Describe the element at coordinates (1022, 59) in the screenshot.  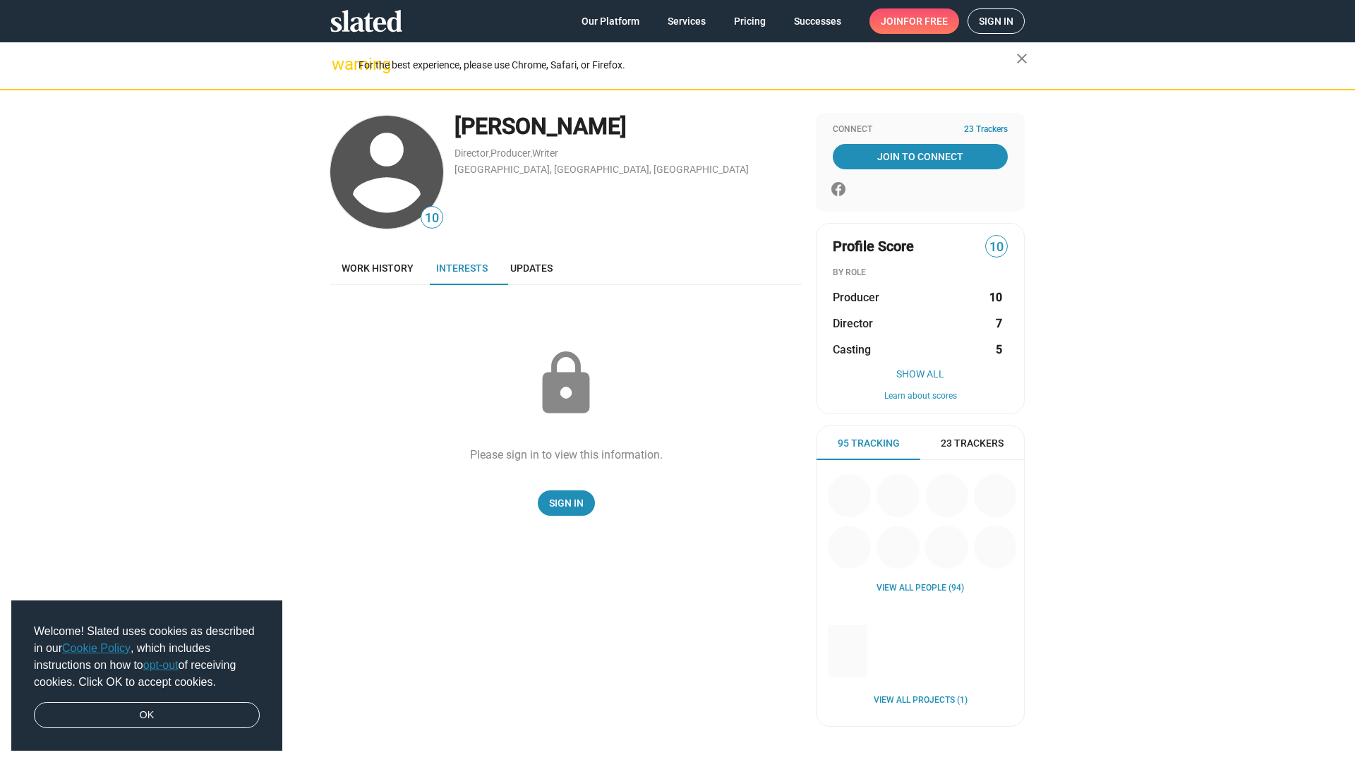
I see `mat-icon: close` at that location.